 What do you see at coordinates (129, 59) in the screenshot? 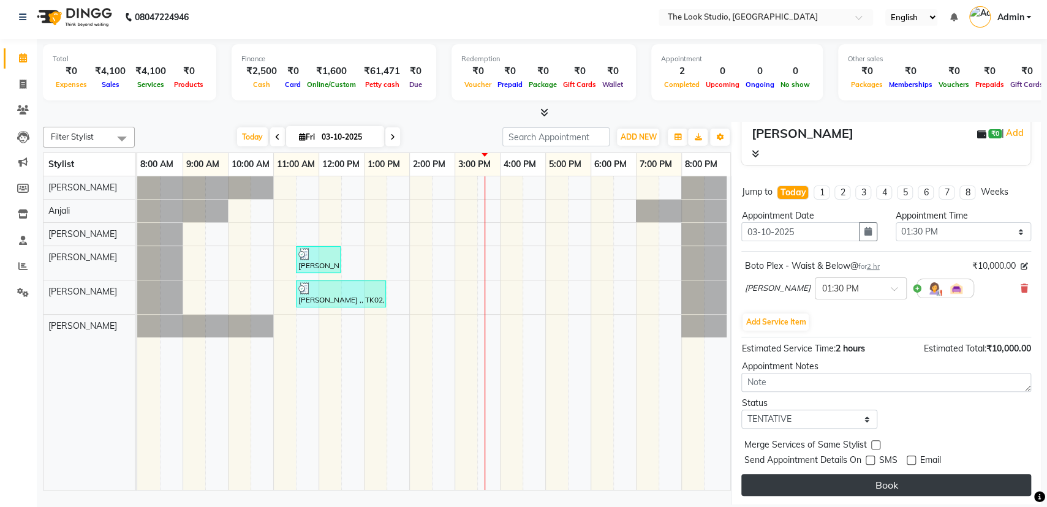
I see `div: Total` at bounding box center [129, 59].